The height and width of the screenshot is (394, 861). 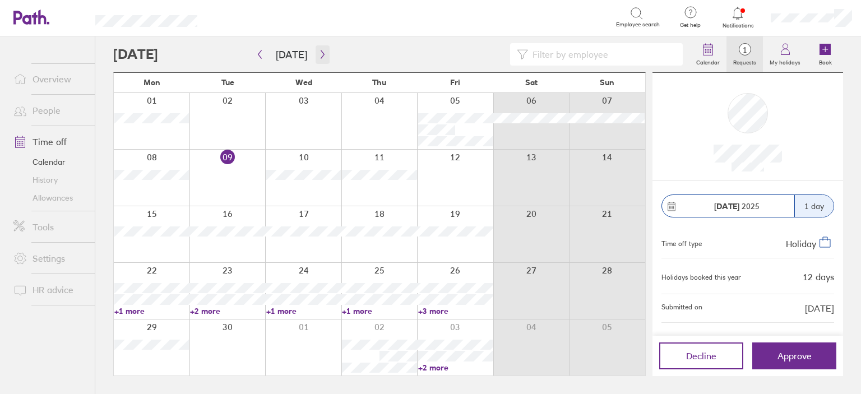 I want to click on button: Approve, so click(x=794, y=356).